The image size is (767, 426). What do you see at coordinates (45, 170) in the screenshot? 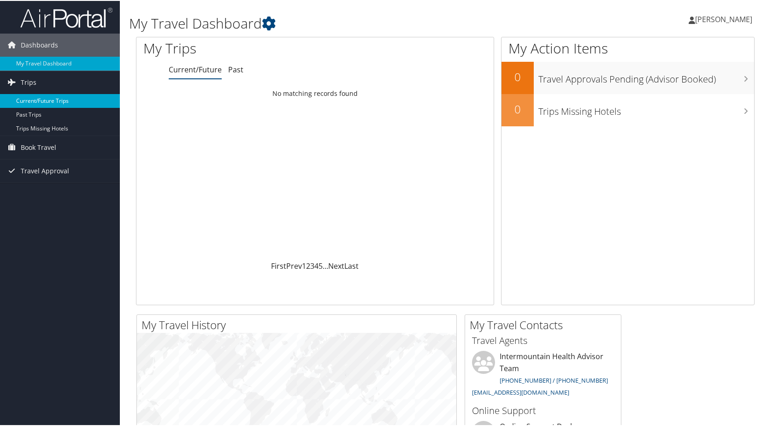
I see `span: Travel Approval` at bounding box center [45, 170].